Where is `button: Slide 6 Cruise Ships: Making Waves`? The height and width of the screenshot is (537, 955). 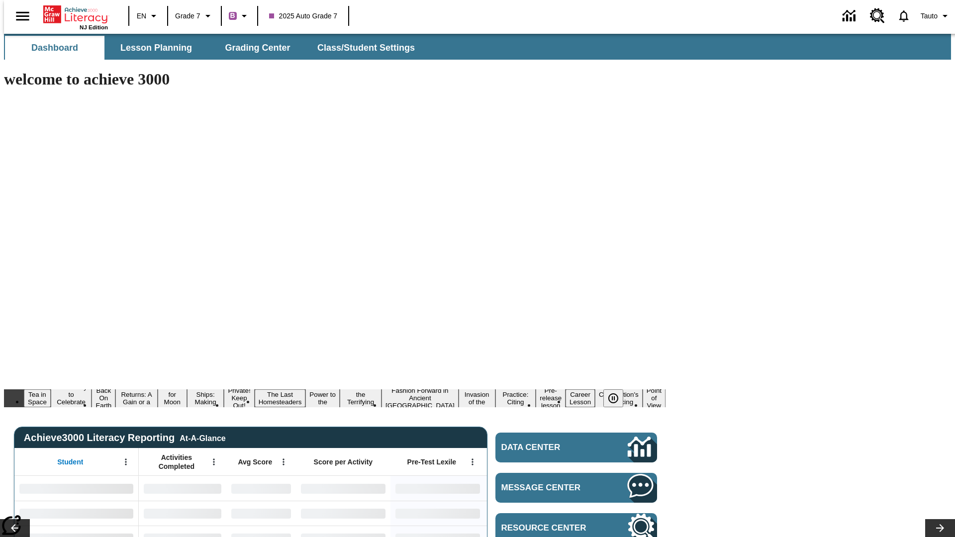 button: Slide 6 Cruise Ships: Making Waves is located at coordinates (205, 399).